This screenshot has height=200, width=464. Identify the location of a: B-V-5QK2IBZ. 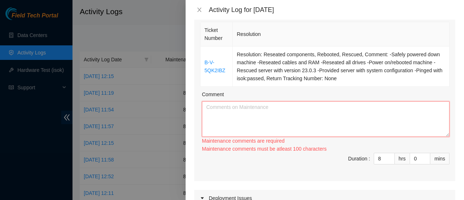
(215, 66).